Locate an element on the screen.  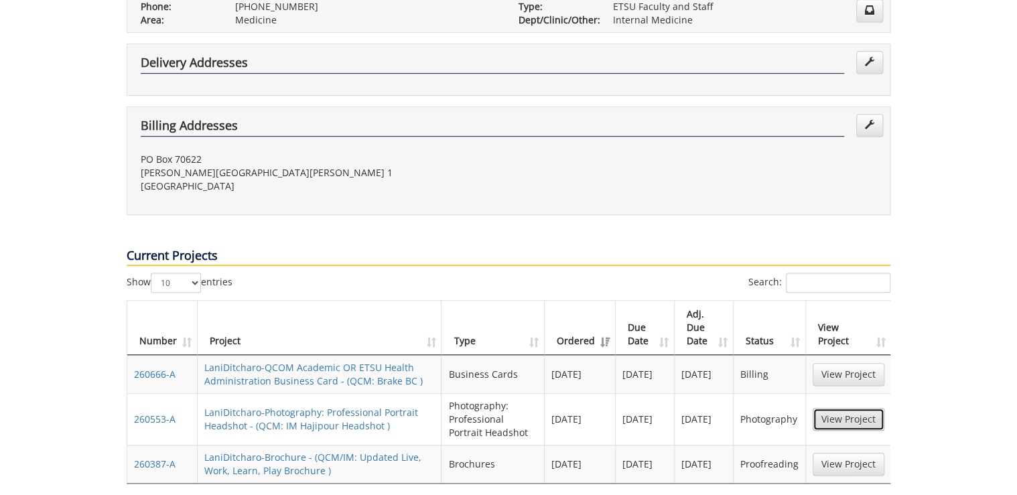
th: Adj. Due Date: activate to sort column ascending is located at coordinates (704, 328).